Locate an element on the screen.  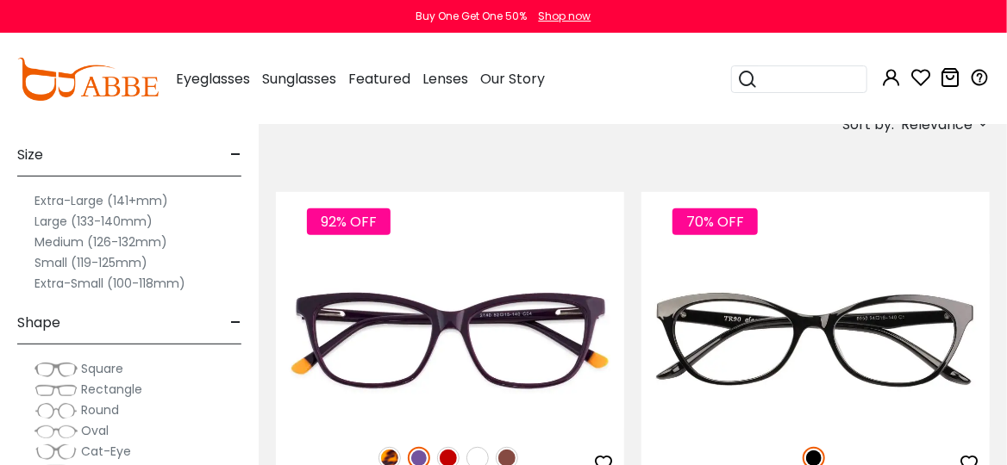
a: Black Arya - TR ,Universal Bridge Fit is located at coordinates (815, 341).